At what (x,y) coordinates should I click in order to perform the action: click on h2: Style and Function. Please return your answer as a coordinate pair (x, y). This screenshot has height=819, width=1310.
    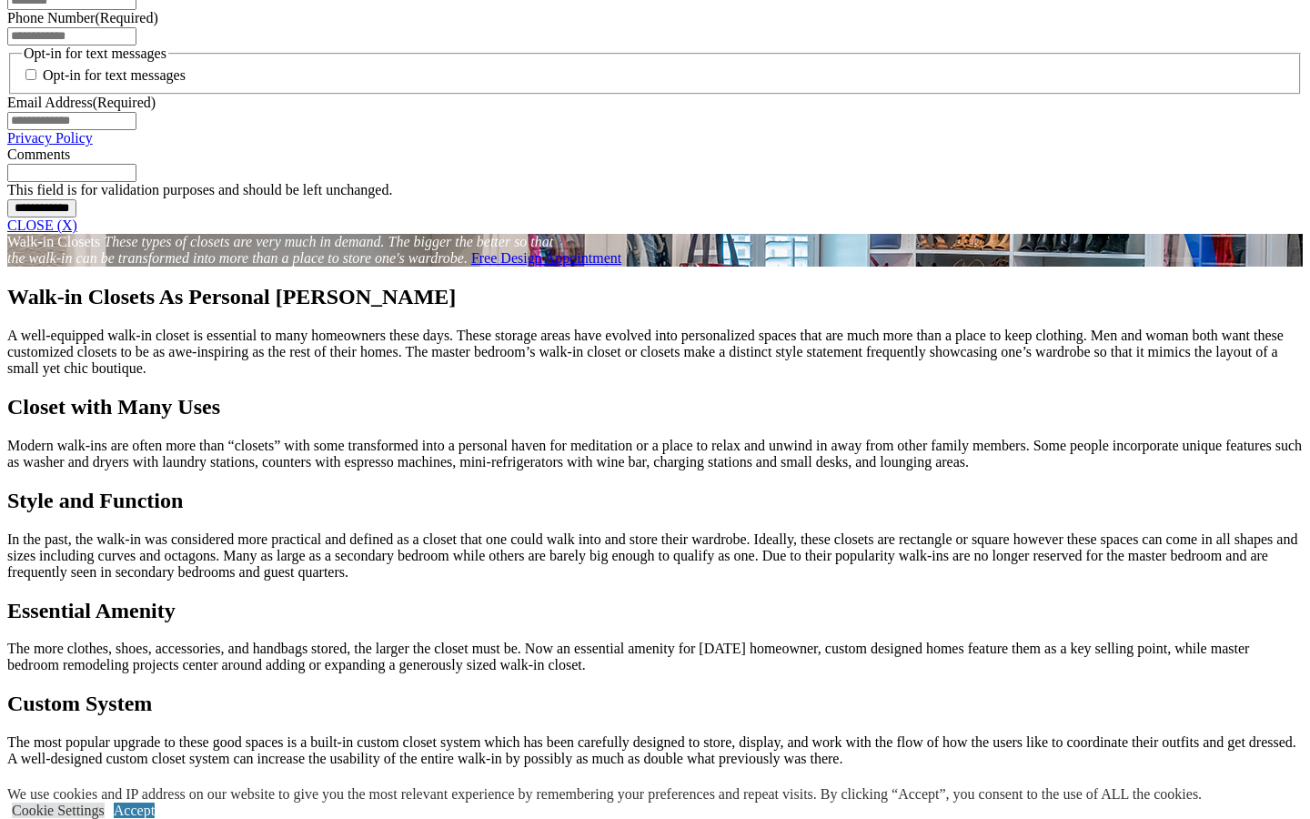
    Looking at the image, I should click on (655, 501).